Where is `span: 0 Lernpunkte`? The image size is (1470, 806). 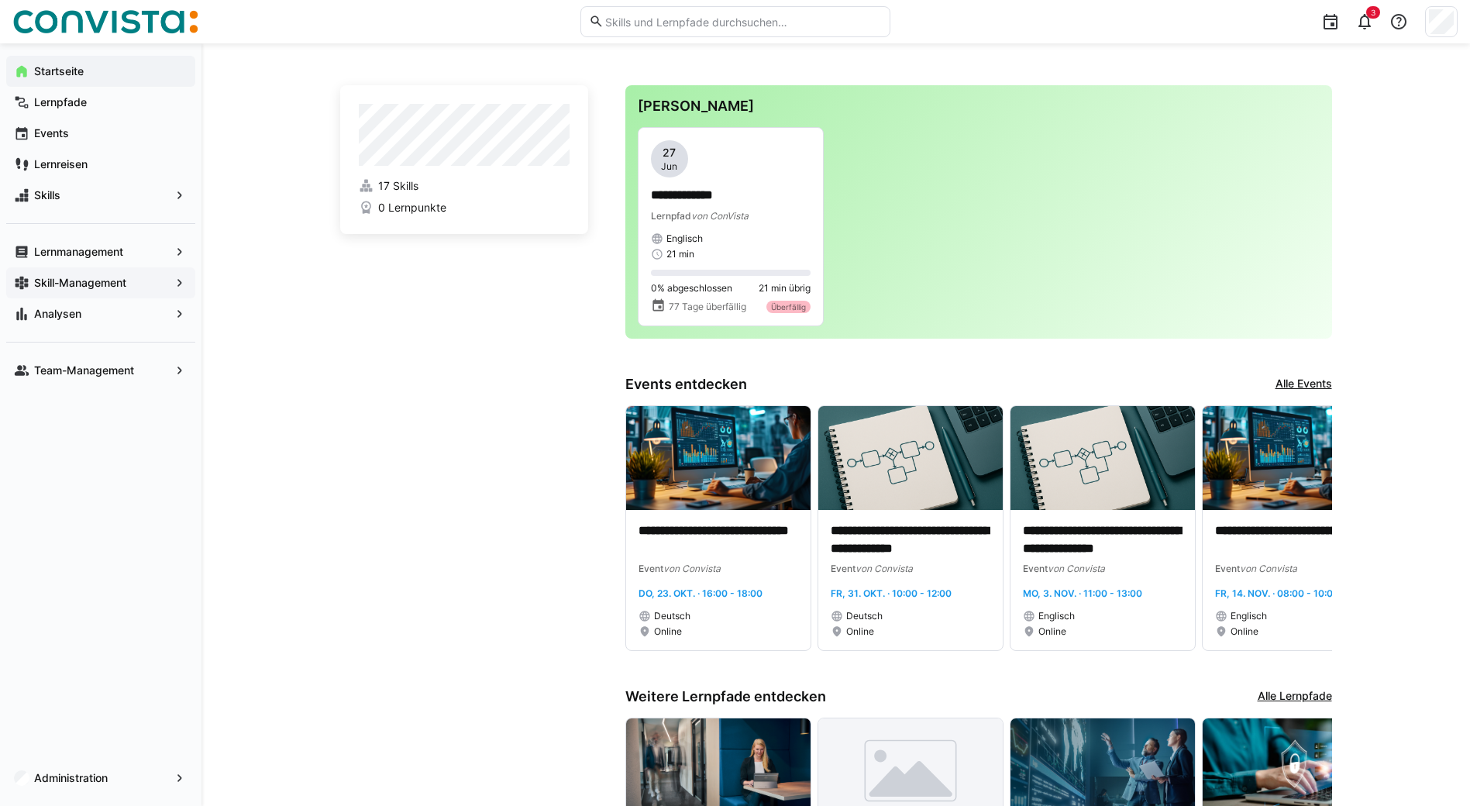
span: 0 Lernpunkte is located at coordinates (412, 208).